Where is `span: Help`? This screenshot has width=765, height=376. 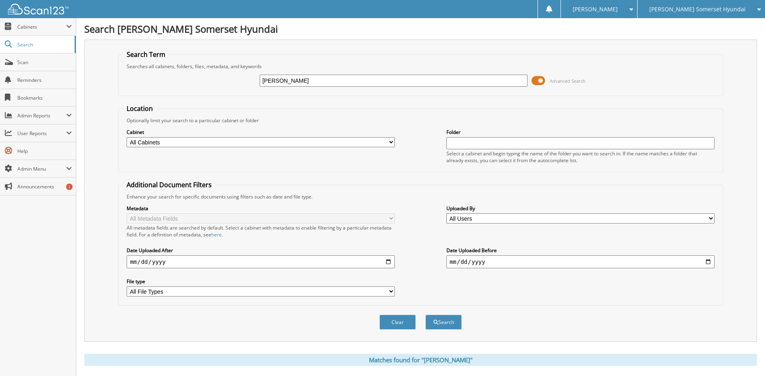 span: Help is located at coordinates (44, 151).